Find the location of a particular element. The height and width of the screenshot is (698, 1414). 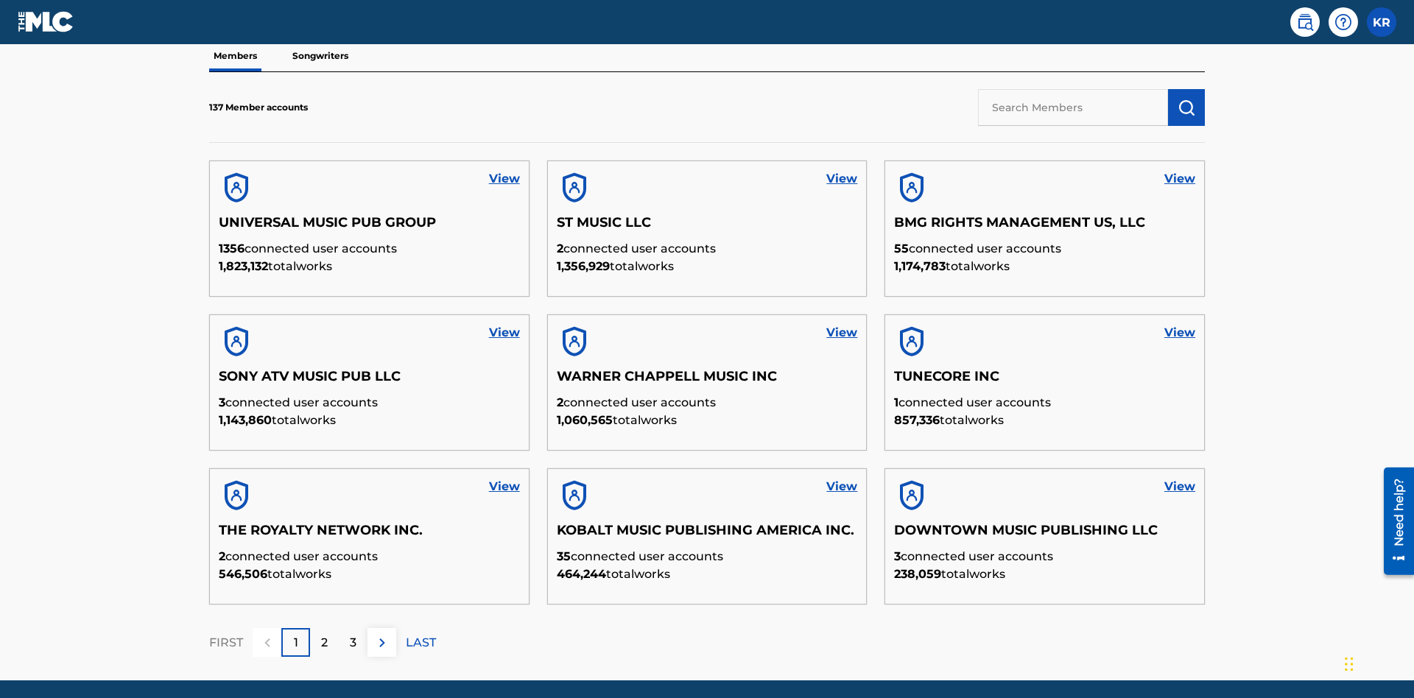

img: right is located at coordinates (382, 643).